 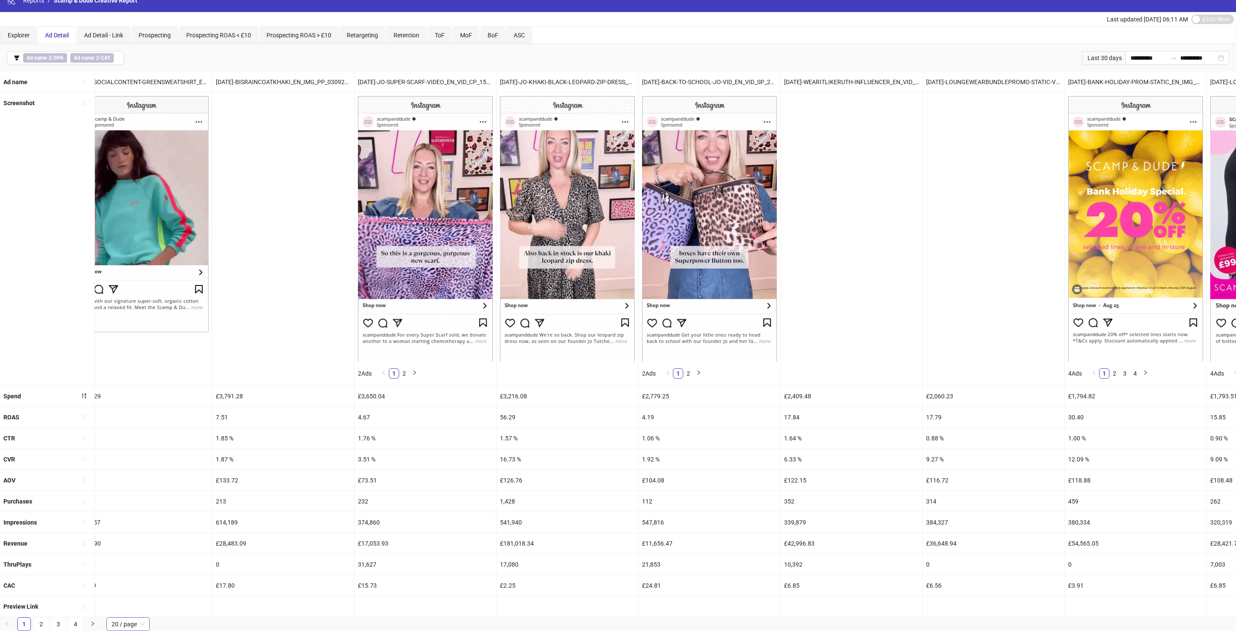 I want to click on div: £28,483.09, so click(x=283, y=544).